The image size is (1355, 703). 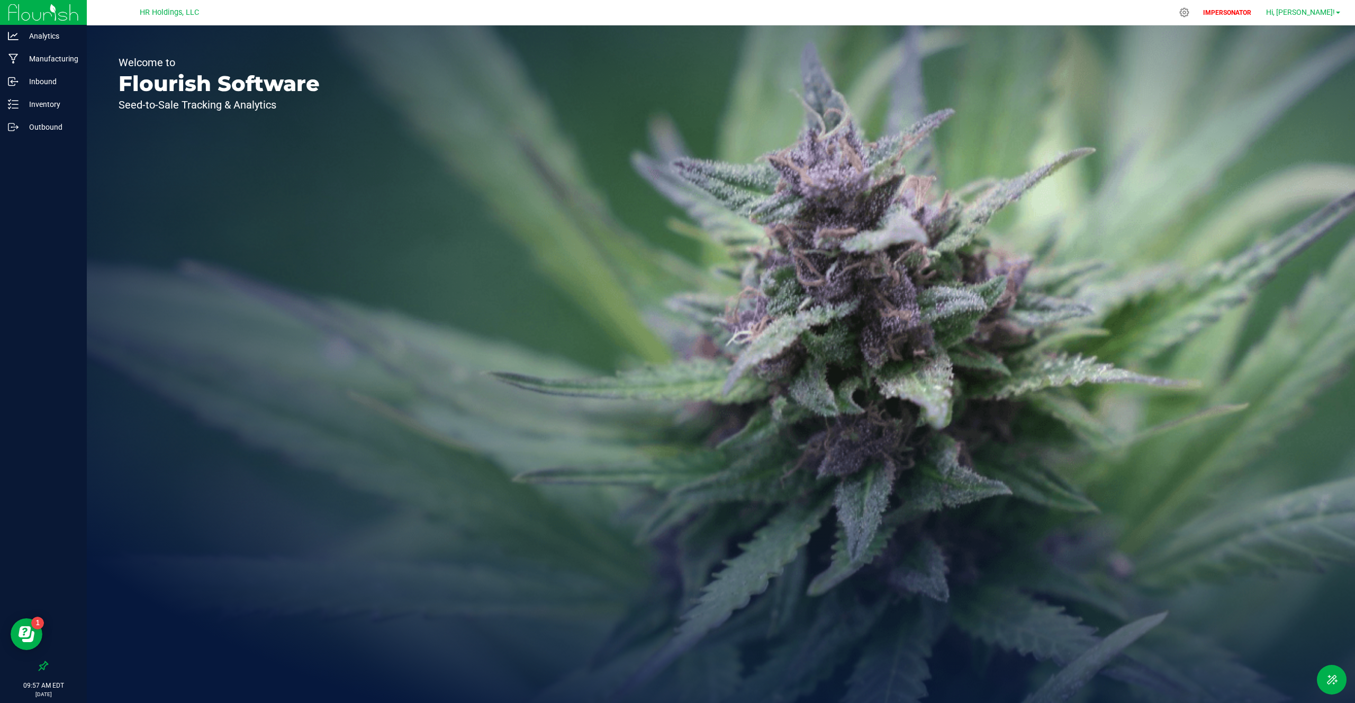 What do you see at coordinates (50, 104) in the screenshot?
I see `p: Inventory` at bounding box center [50, 104].